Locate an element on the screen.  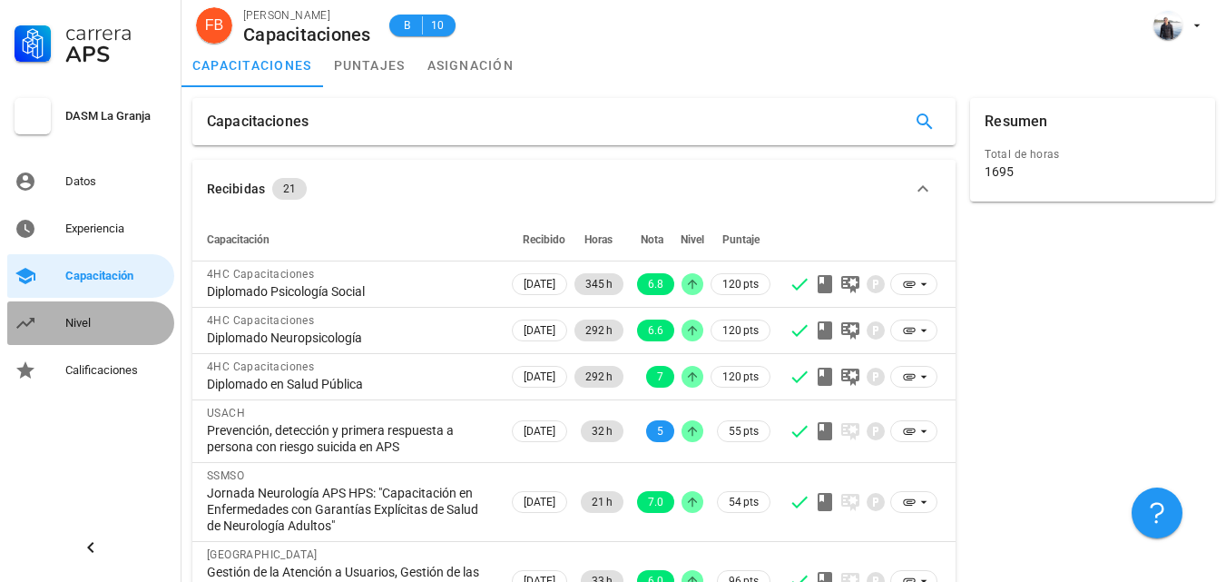
div: Diplomado Psicología Social is located at coordinates (350, 291).